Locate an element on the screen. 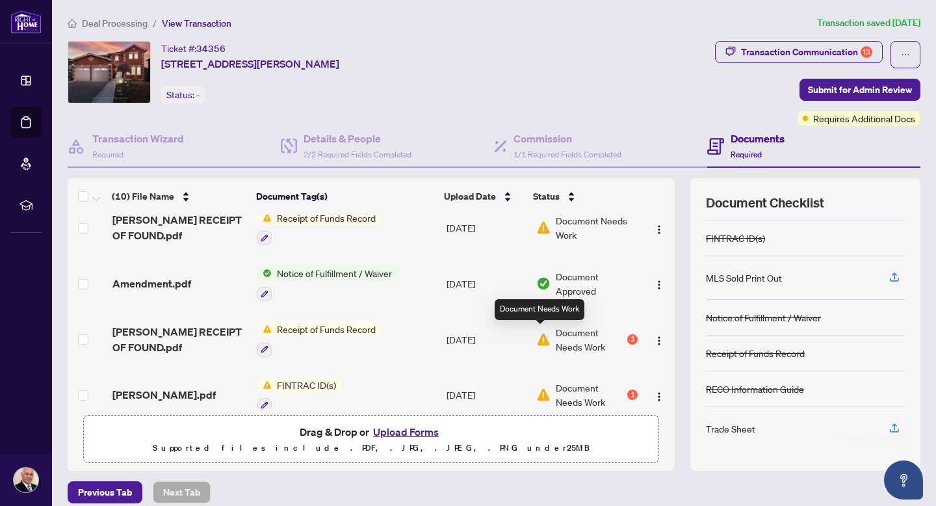  span: Drag & Drop orUpload FormsSupported files include .PDF, .JPG, .JPEG, .PNG under25MB is located at coordinates (371, 439).